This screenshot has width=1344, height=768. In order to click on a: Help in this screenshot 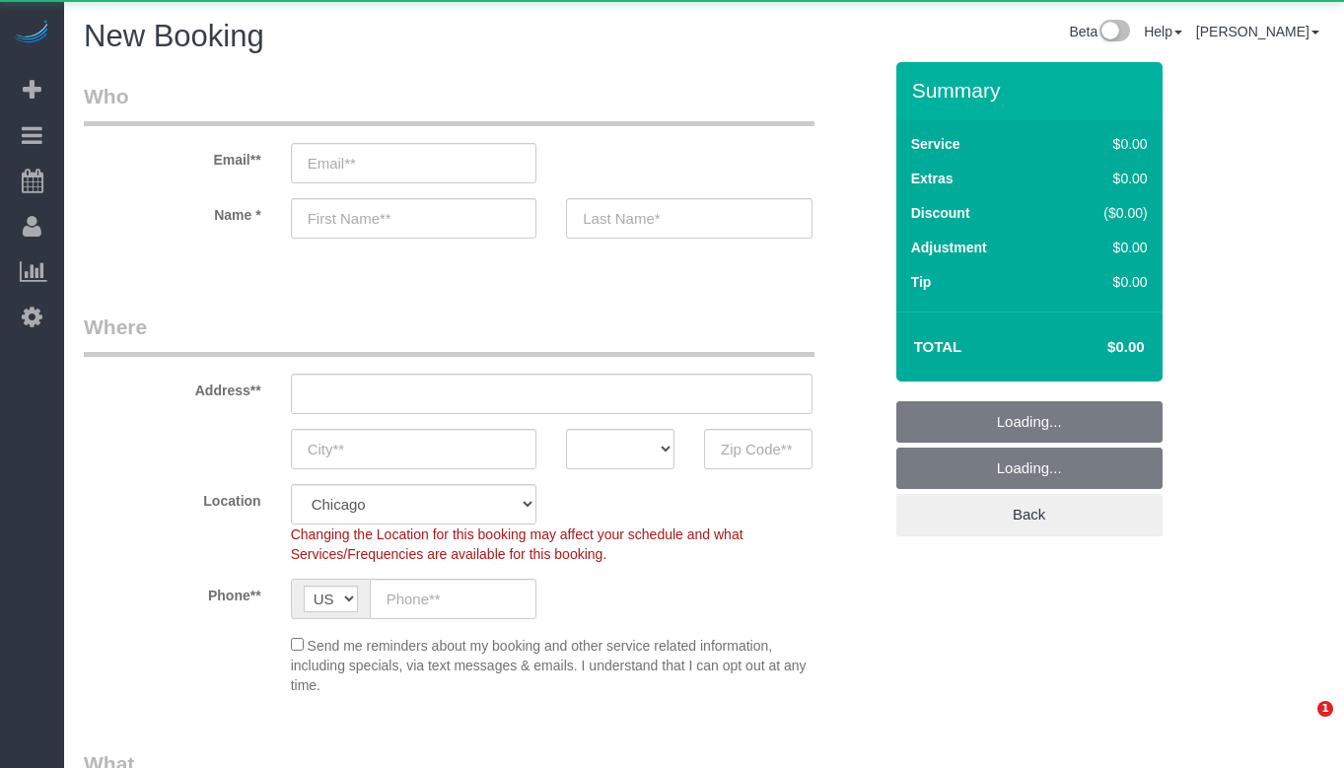, I will do `click(1163, 32)`.